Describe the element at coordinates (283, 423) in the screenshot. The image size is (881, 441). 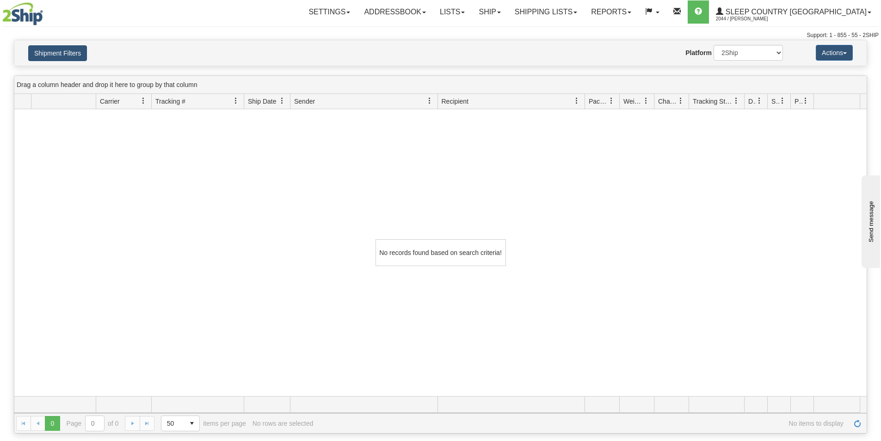
I see `div: No rows are selected` at that location.